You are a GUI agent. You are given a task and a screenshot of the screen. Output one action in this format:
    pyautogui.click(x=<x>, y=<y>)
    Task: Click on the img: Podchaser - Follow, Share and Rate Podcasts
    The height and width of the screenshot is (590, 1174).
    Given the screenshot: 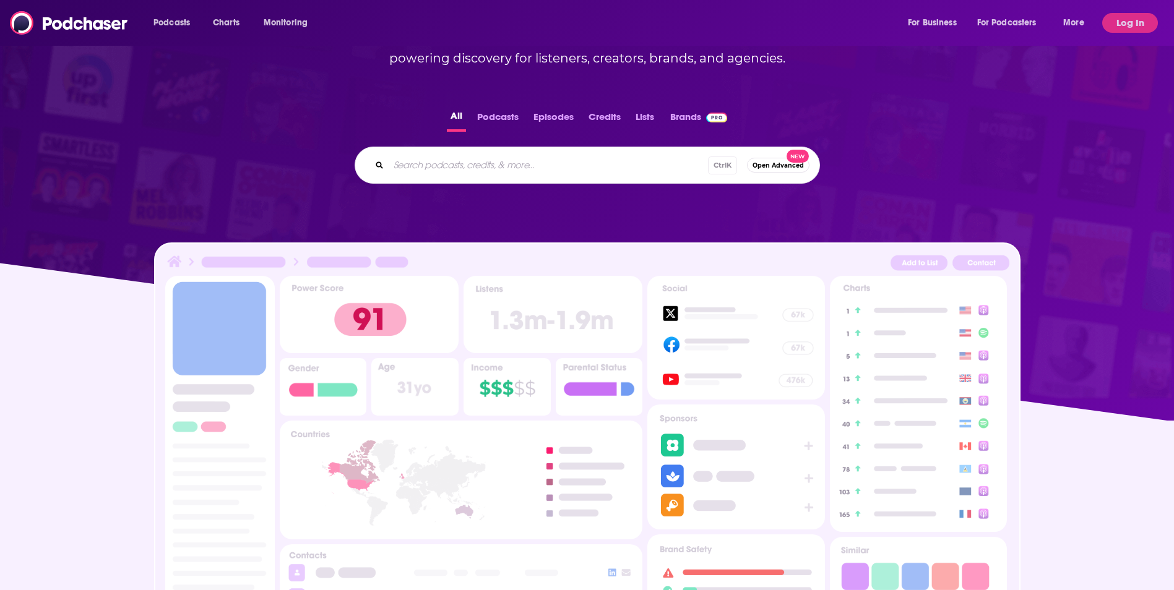 What is the action you would take?
    pyautogui.click(x=69, y=23)
    